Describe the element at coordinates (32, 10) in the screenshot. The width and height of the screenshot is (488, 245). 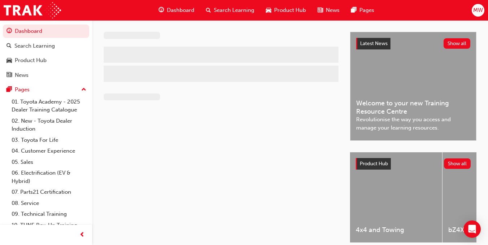
I see `img: Trak` at that location.